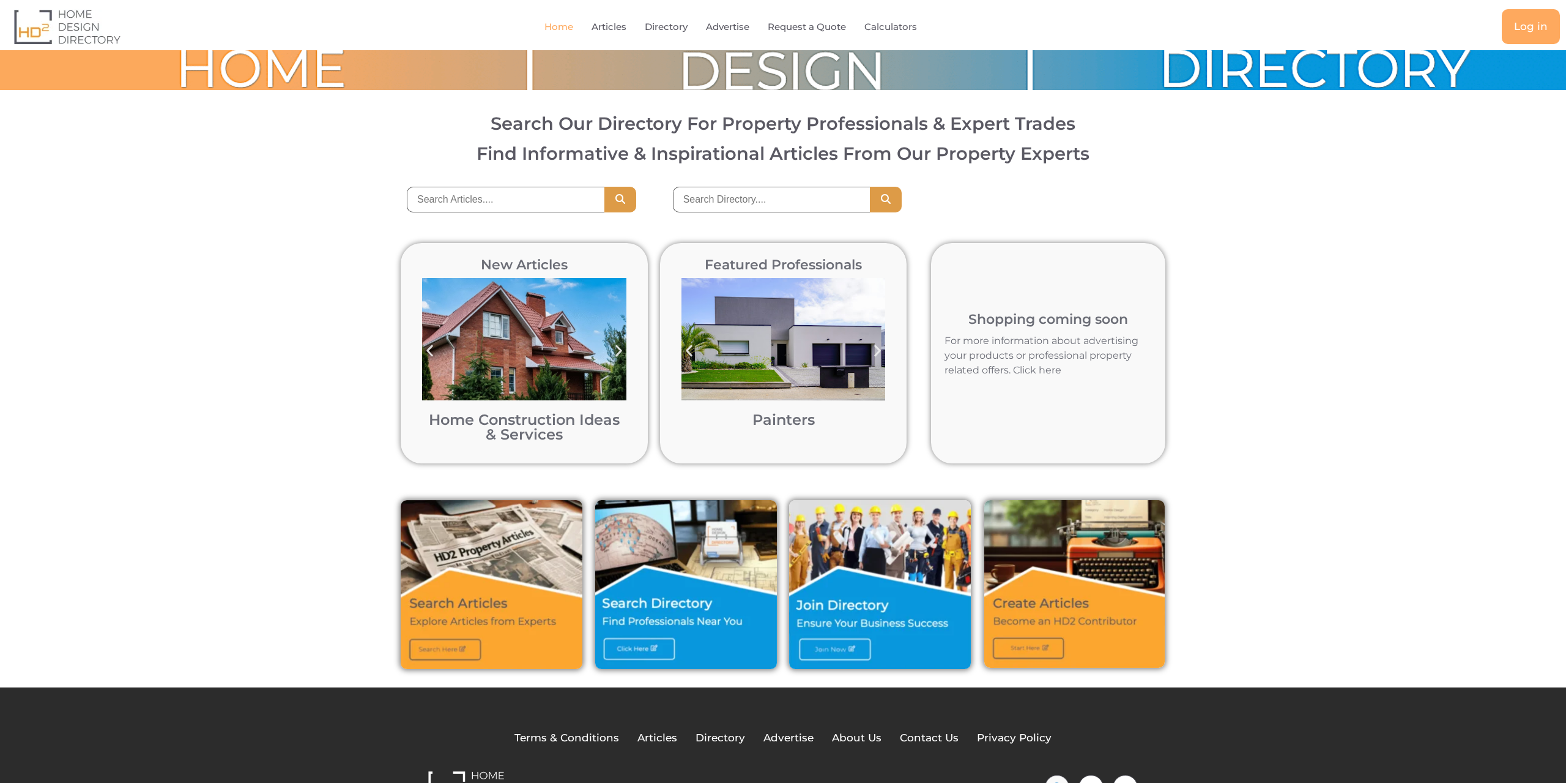 This screenshot has width=1566, height=783. Describe the element at coordinates (1048, 319) in the screenshot. I see `h2: Shopping coming soon` at that location.